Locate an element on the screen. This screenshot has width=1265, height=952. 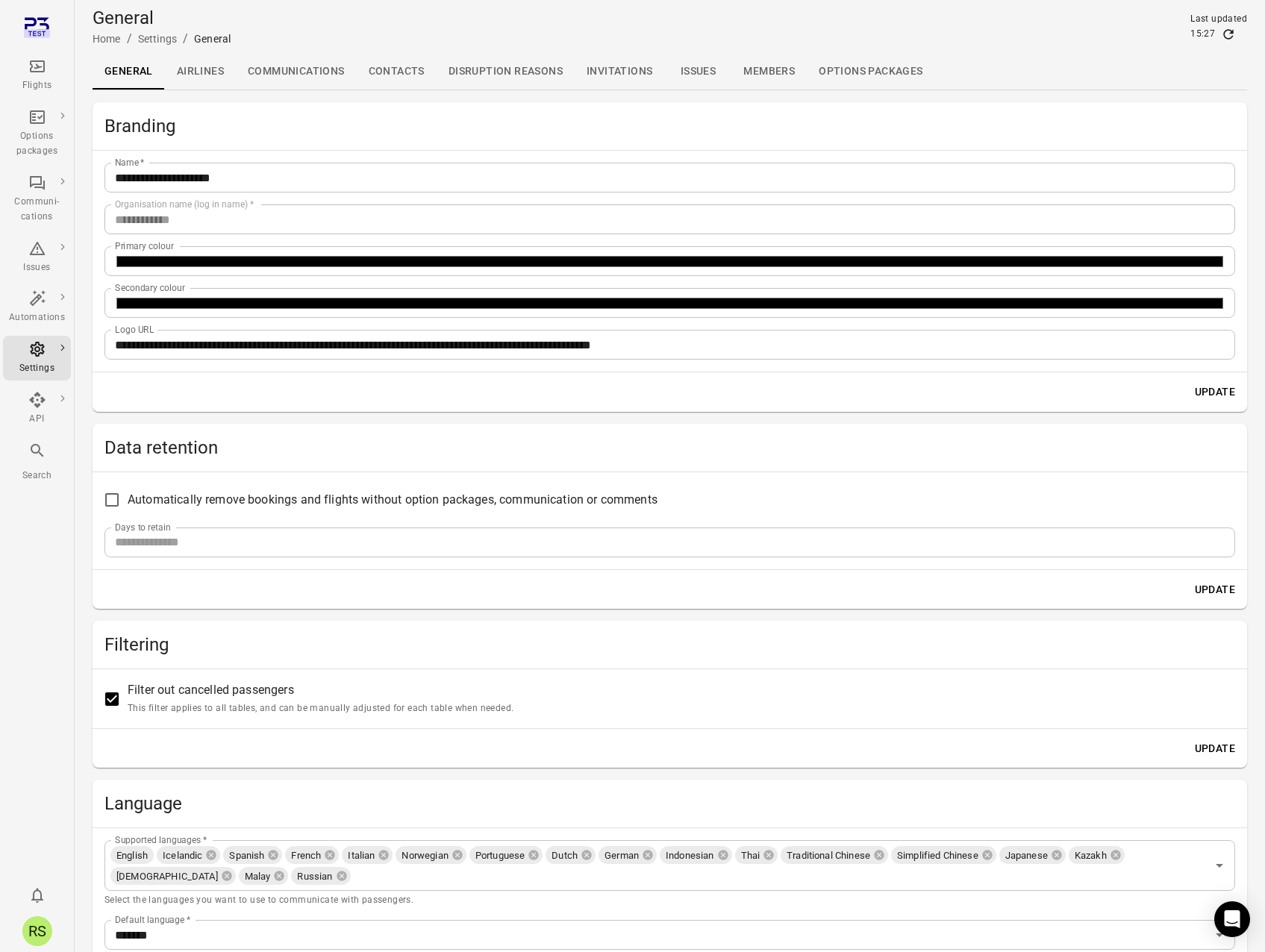
span: Portuguese is located at coordinates (500, 856).